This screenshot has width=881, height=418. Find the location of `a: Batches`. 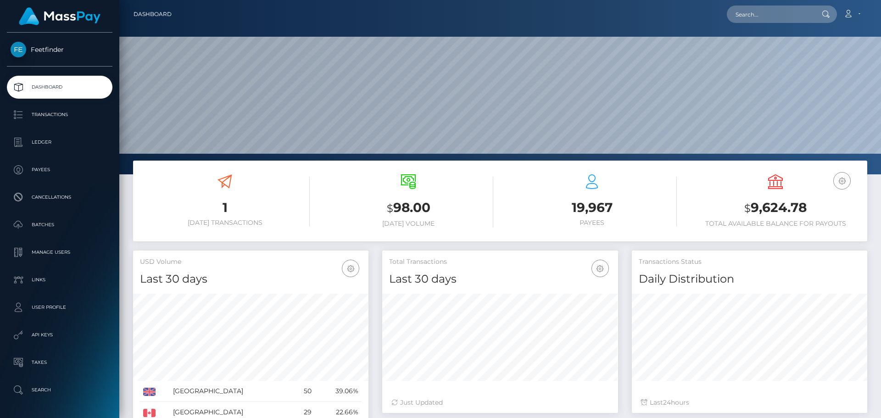

a: Batches is located at coordinates (60, 225).